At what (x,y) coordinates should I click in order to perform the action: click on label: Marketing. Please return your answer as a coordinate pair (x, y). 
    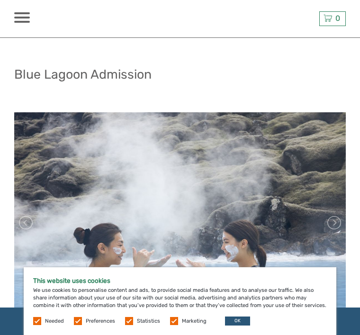
    Looking at the image, I should click on (194, 322).